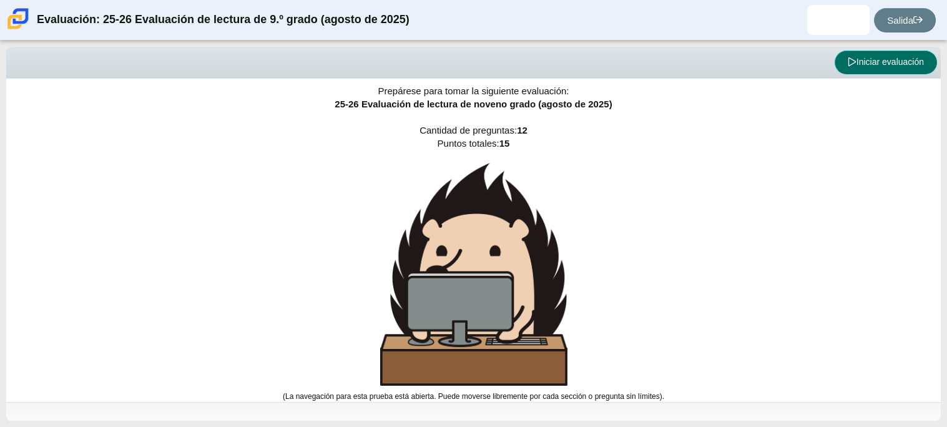 The width and height of the screenshot is (947, 427). I want to click on font: (La navegación para esta prueba está abierta. Puede moverse libremente por cada sección o pregunt..., so click(473, 397).